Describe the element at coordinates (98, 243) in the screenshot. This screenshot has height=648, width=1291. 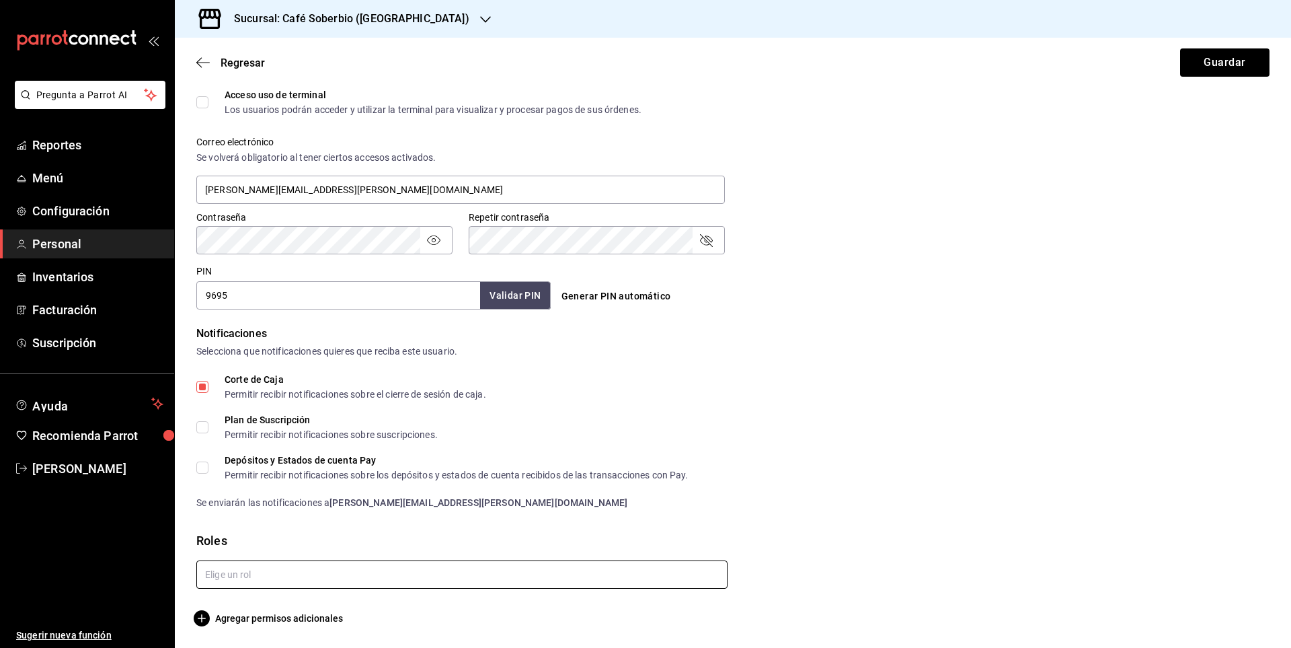
I see `span: Personal` at that location.